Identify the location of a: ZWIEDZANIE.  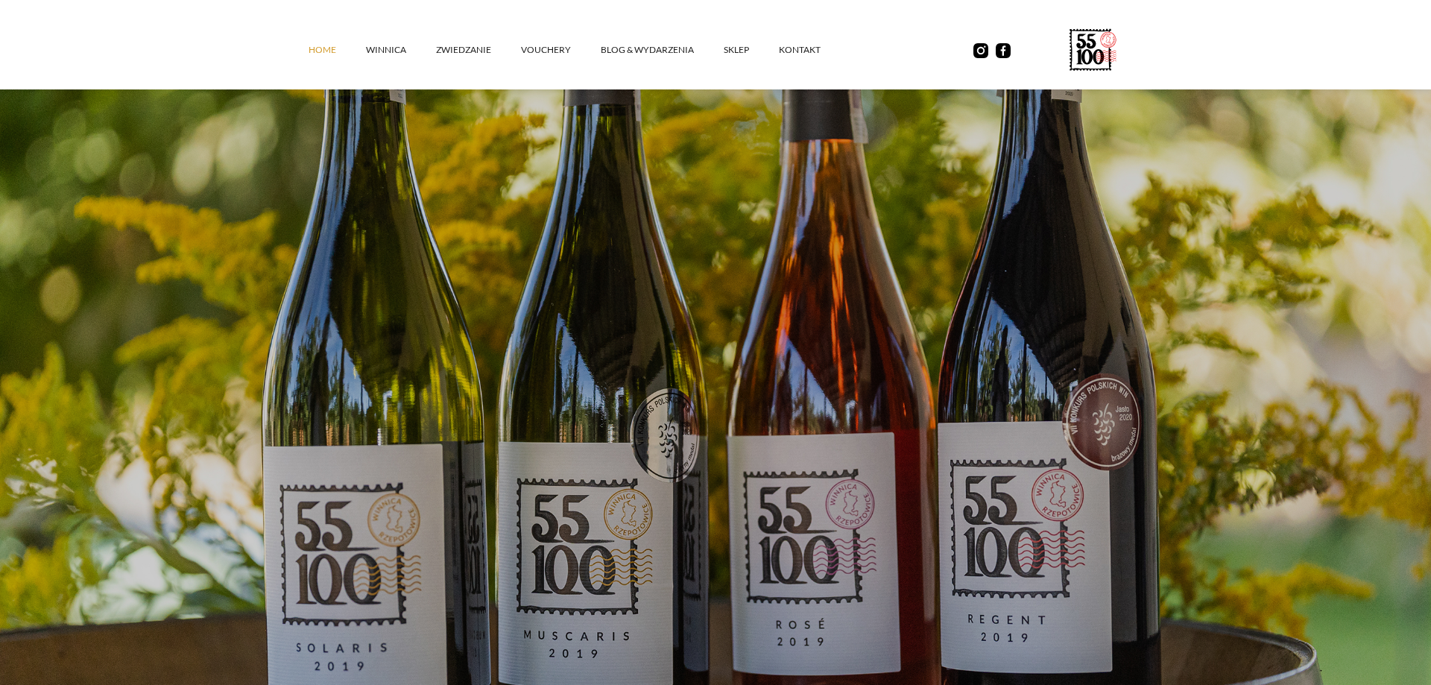
(478, 50).